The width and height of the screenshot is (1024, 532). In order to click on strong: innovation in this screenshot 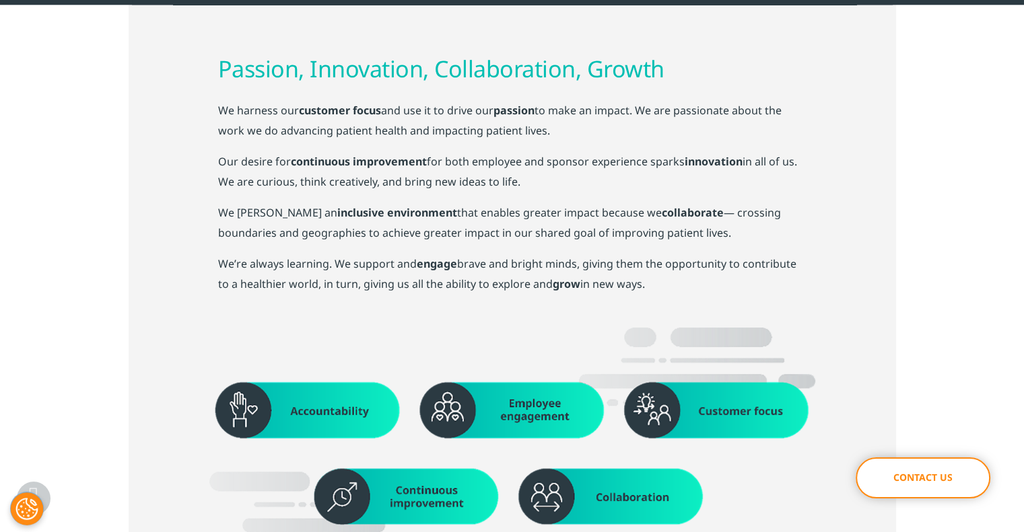, I will do `click(714, 162)`.